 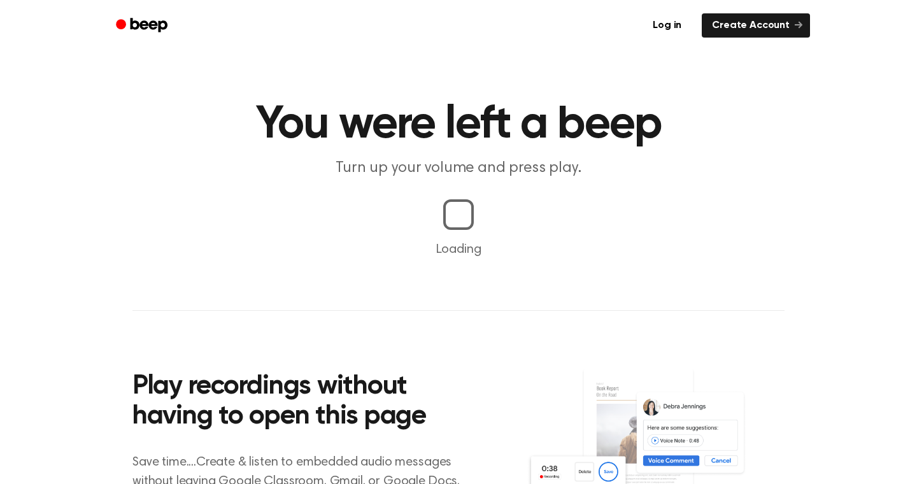 I want to click on p: Turn up your volume and press play., so click(x=458, y=168).